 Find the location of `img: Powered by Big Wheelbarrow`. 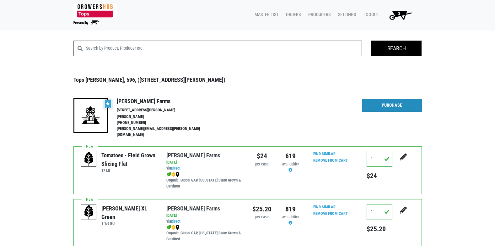

img: Powered by Big Wheelbarrow is located at coordinates (86, 23).